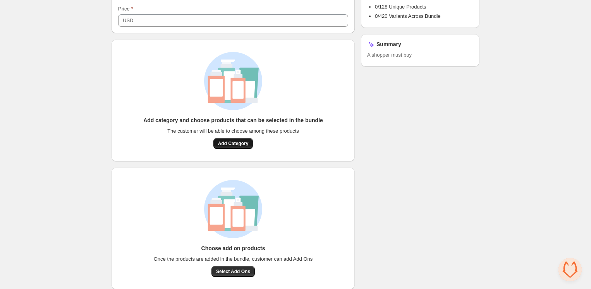 This screenshot has width=591, height=289. Describe the element at coordinates (233, 131) in the screenshot. I see `span: The customer will be able to choose among these products` at that location.